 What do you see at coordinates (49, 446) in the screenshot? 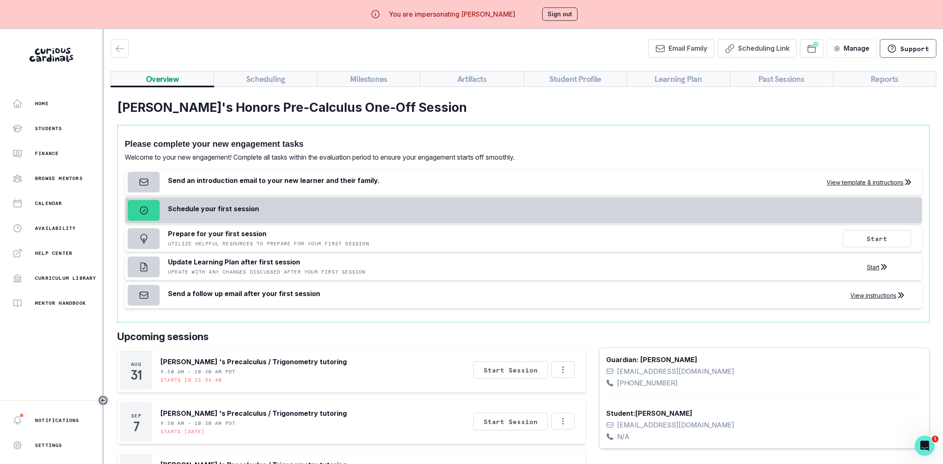
I see `p: Settings` at bounding box center [49, 446].